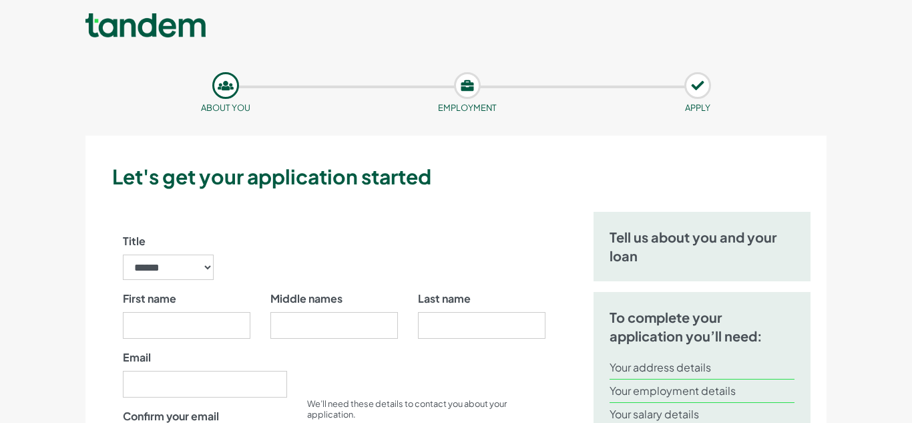 The height and width of the screenshot is (423, 912). I want to click on label: Last name, so click(444, 299).